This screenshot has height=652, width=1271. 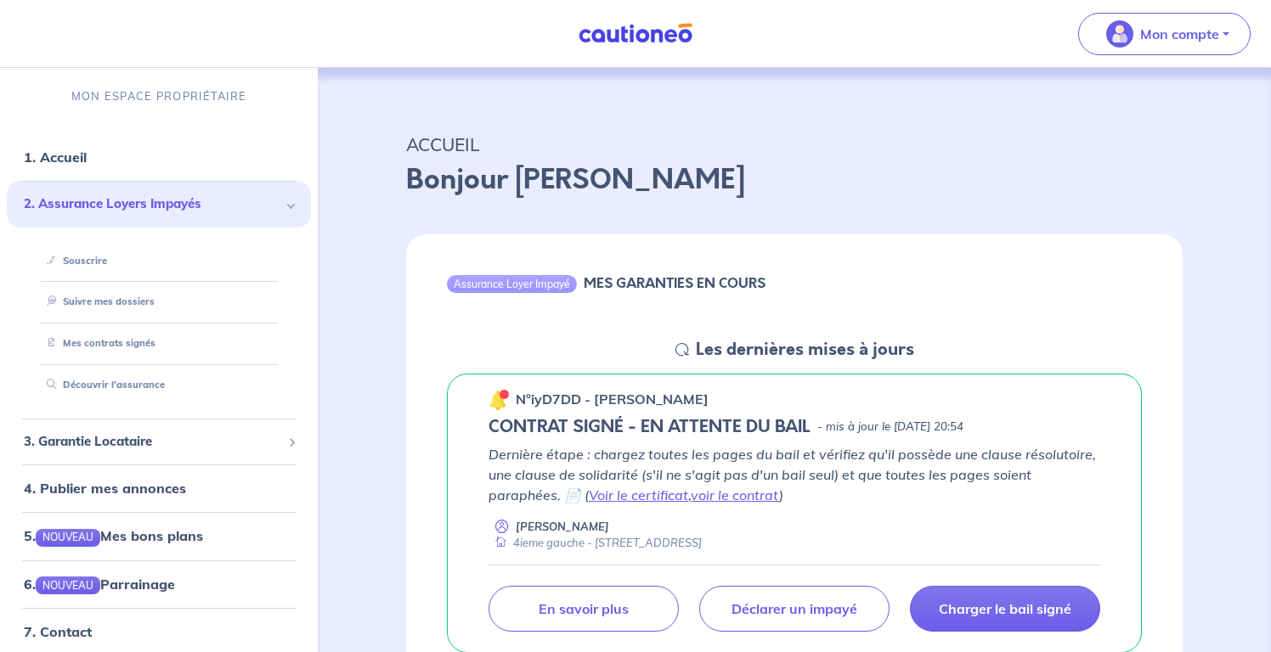 What do you see at coordinates (1179, 34) in the screenshot?
I see `p: Mon compte` at bounding box center [1179, 34].